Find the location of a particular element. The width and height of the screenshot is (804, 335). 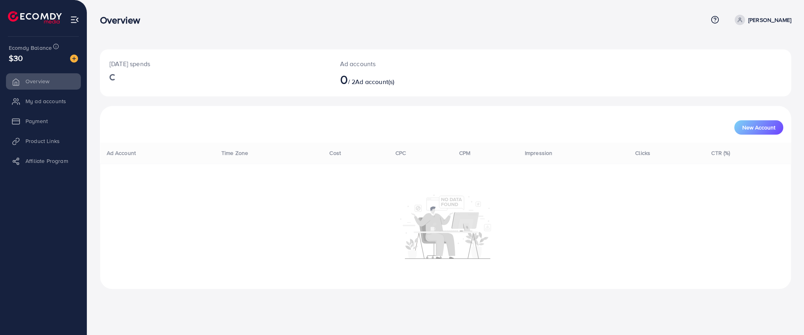

a: logo is located at coordinates (35, 17).